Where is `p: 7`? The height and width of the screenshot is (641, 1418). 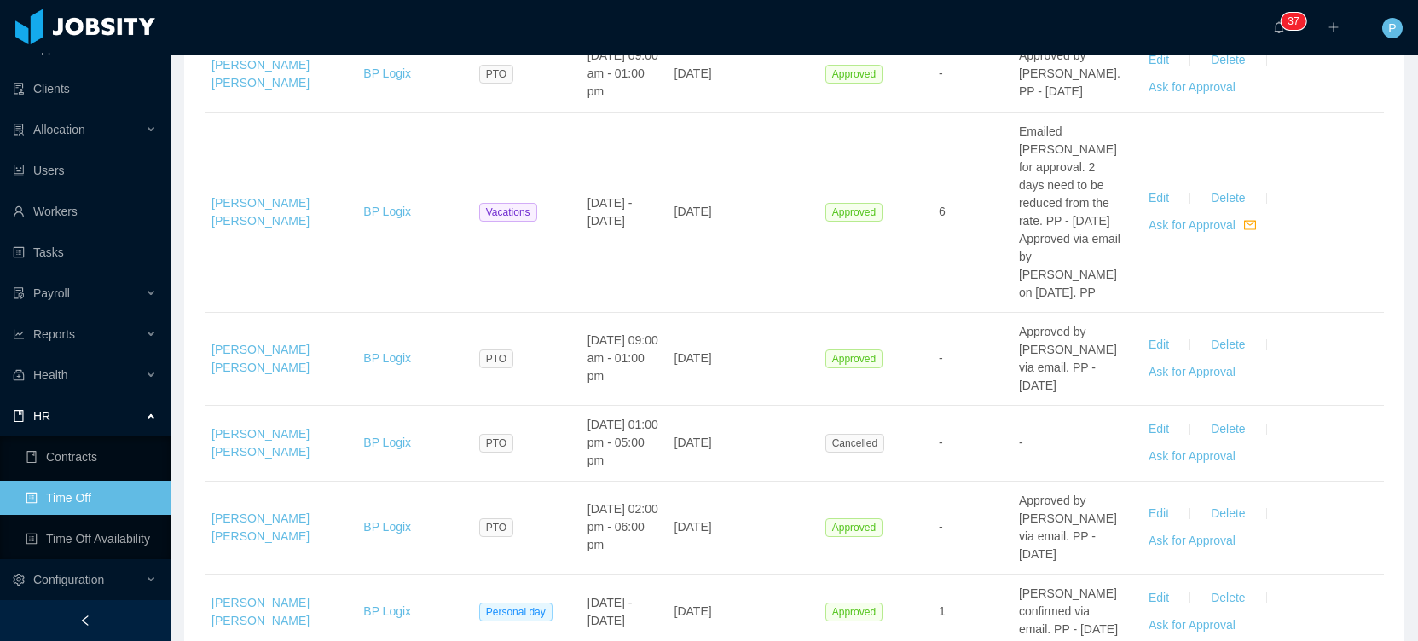 p: 7 is located at coordinates (1296, 21).